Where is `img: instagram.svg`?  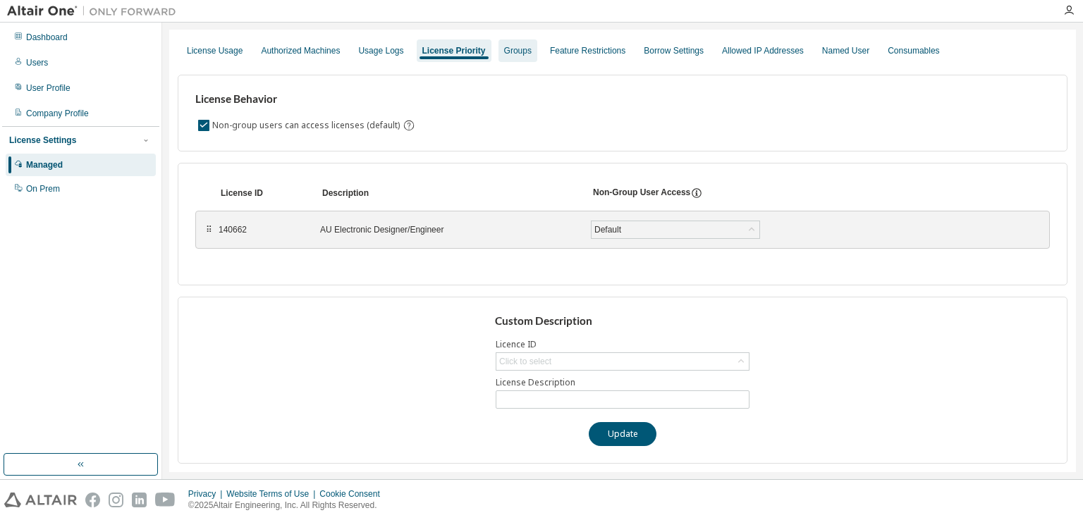
img: instagram.svg is located at coordinates (116, 500).